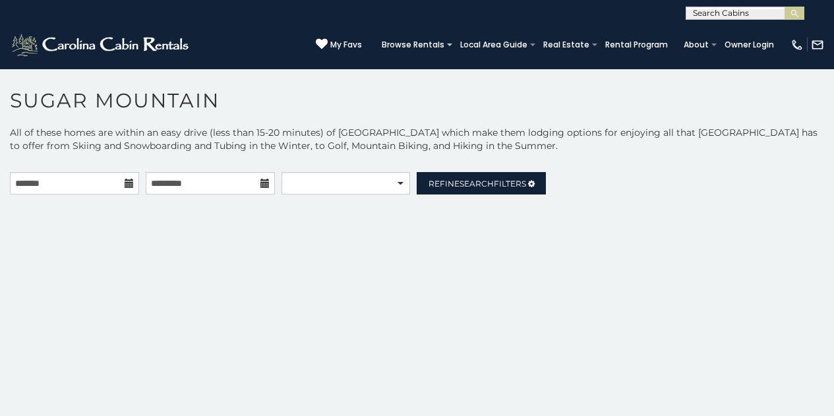 The image size is (834, 416). What do you see at coordinates (413, 45) in the screenshot?
I see `a: Browse Rentals` at bounding box center [413, 45].